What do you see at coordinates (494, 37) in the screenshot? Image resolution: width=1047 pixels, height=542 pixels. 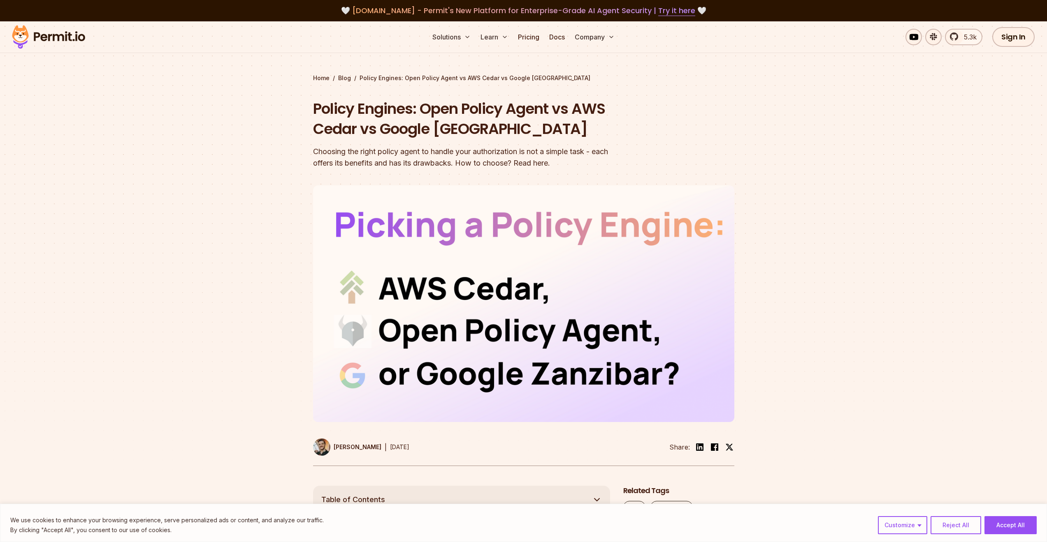 I see `button: Learn` at bounding box center [494, 37].